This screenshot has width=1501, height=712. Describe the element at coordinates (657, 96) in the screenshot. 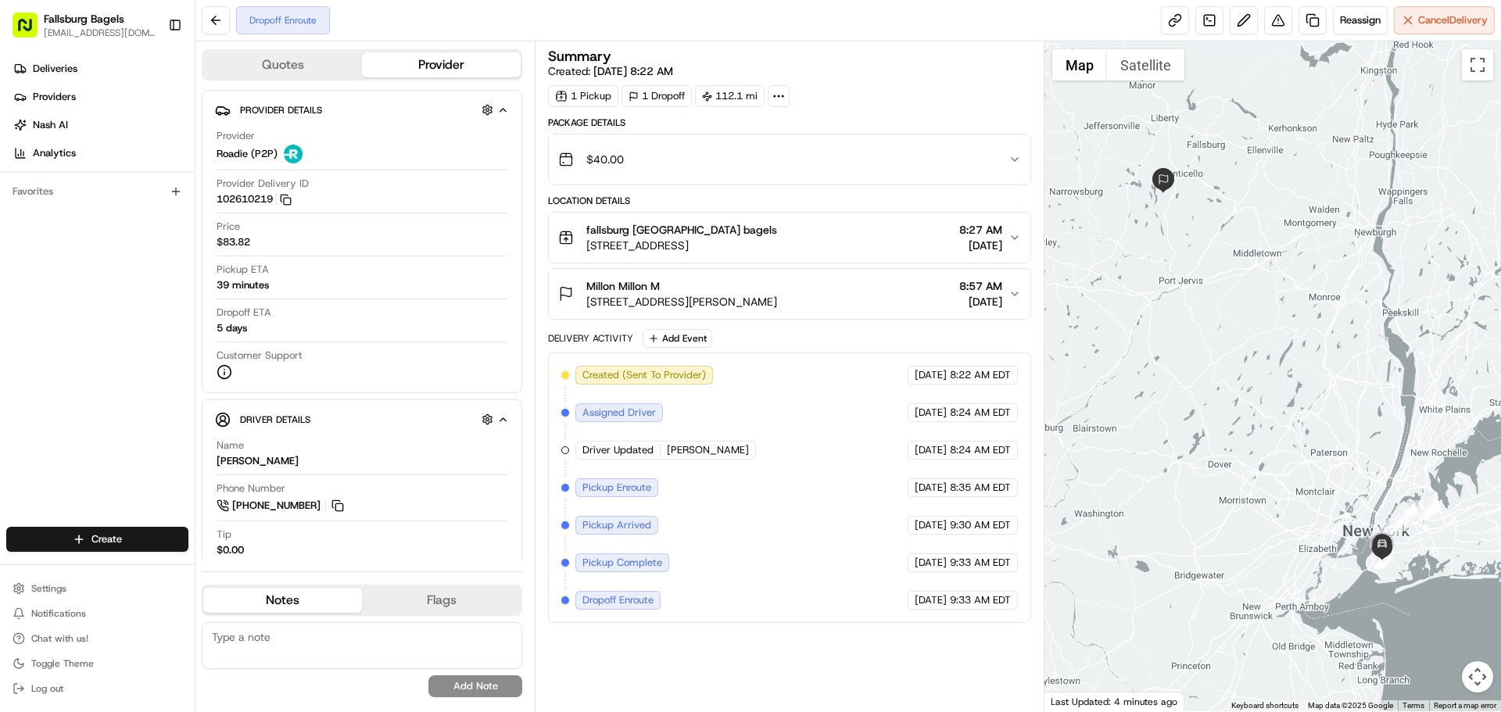

I see `div: 1 Dropoff` at that location.